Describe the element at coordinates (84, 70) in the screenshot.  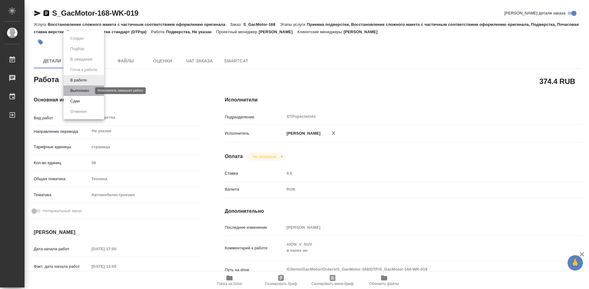
I see `button: Готов к работе` at that location.